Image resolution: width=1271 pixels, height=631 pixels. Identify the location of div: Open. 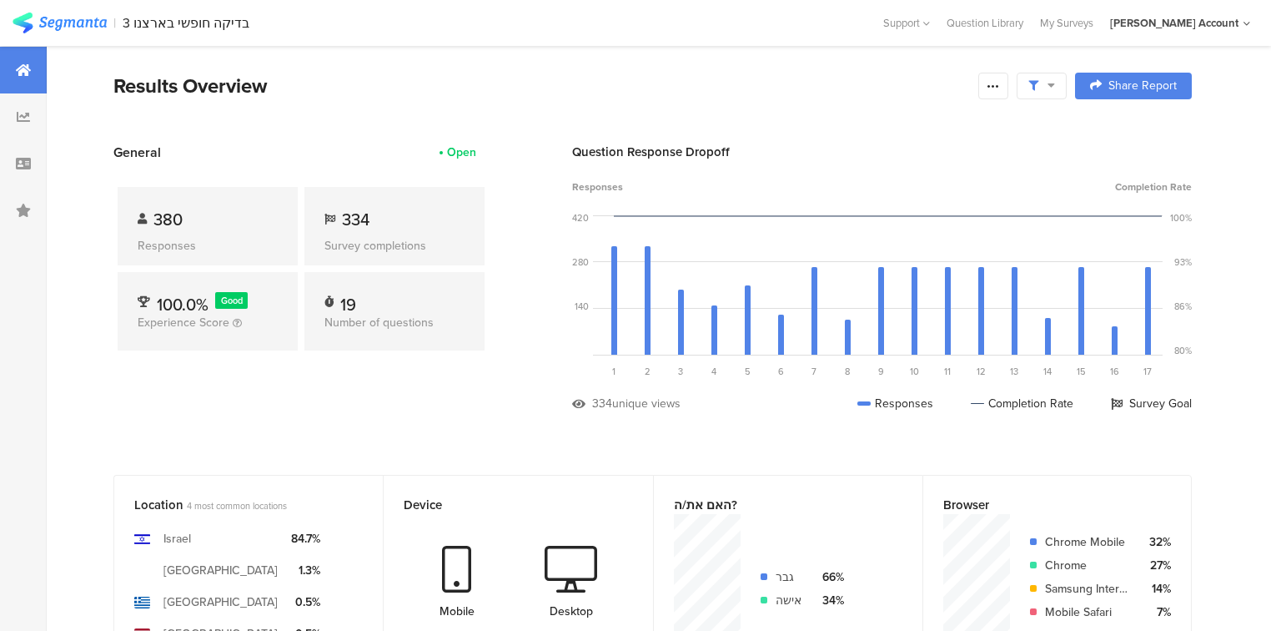
(461, 152).